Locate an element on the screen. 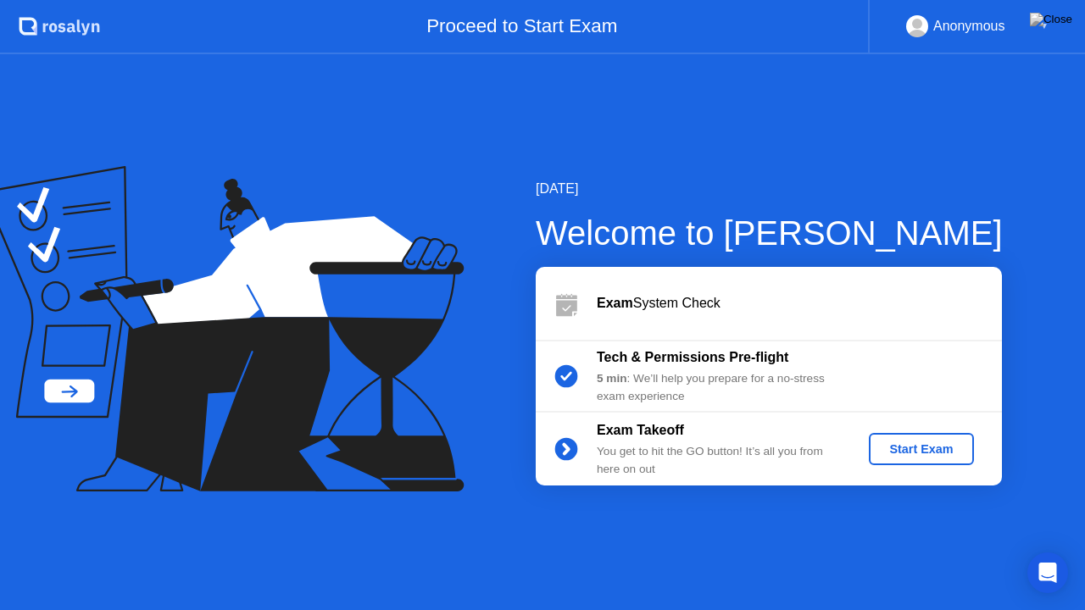 This screenshot has height=610, width=1085. b: Exam Takeoff is located at coordinates (640, 430).